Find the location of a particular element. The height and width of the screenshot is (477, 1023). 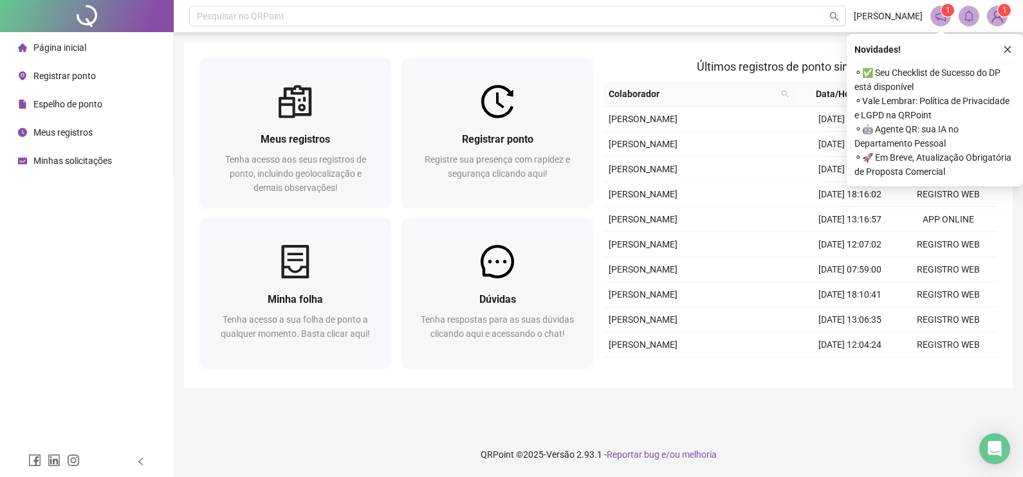

span: close is located at coordinates (1007, 50).